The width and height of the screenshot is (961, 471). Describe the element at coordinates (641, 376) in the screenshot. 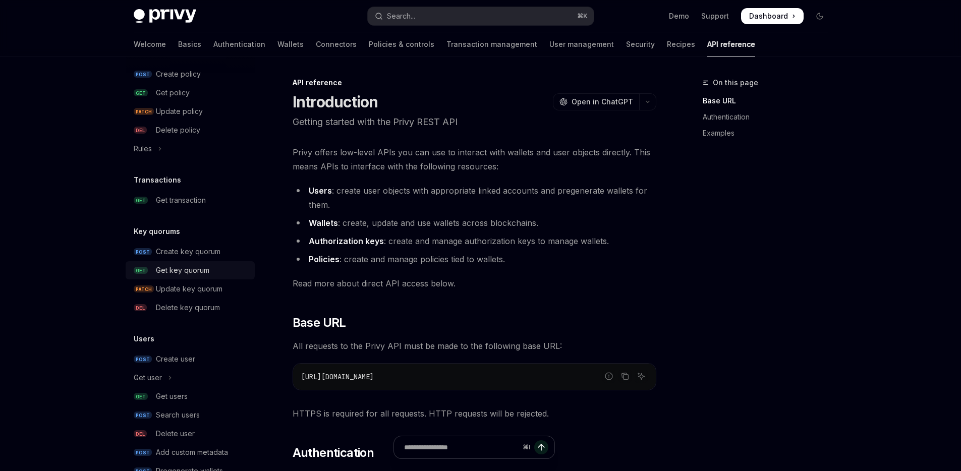

I see `button: Ask AI` at that location.